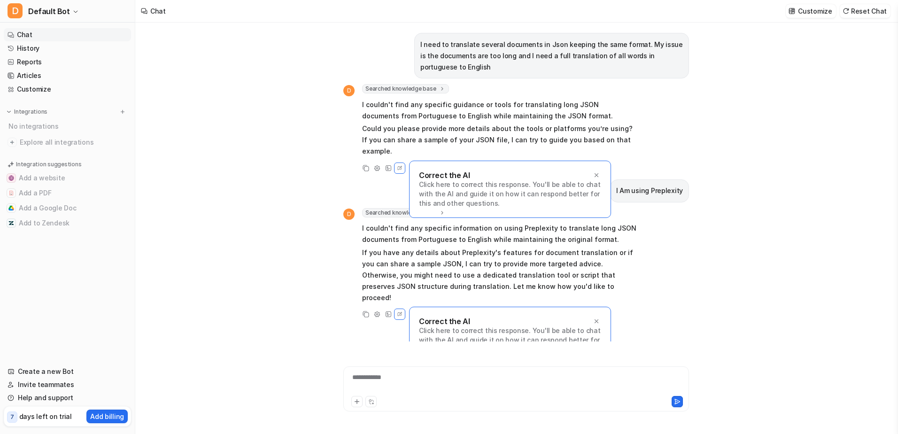 Image resolution: width=898 pixels, height=434 pixels. What do you see at coordinates (67, 76) in the screenshot?
I see `a: Articles` at bounding box center [67, 76].